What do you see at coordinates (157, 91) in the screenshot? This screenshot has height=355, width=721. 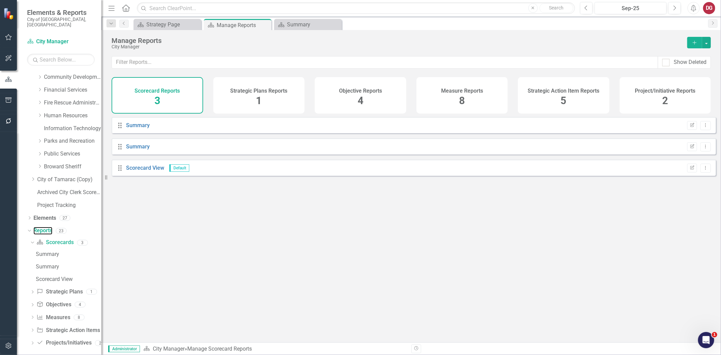 I see `h4: Scorecard Reports` at bounding box center [157, 91].